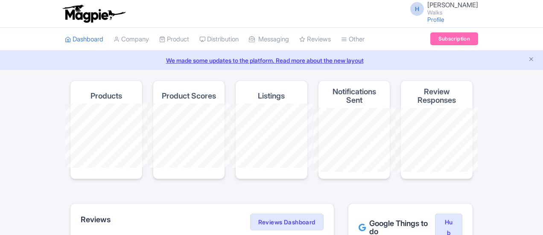  What do you see at coordinates (354, 96) in the screenshot?
I see `h4: Notifications Sent` at bounding box center [354, 96].